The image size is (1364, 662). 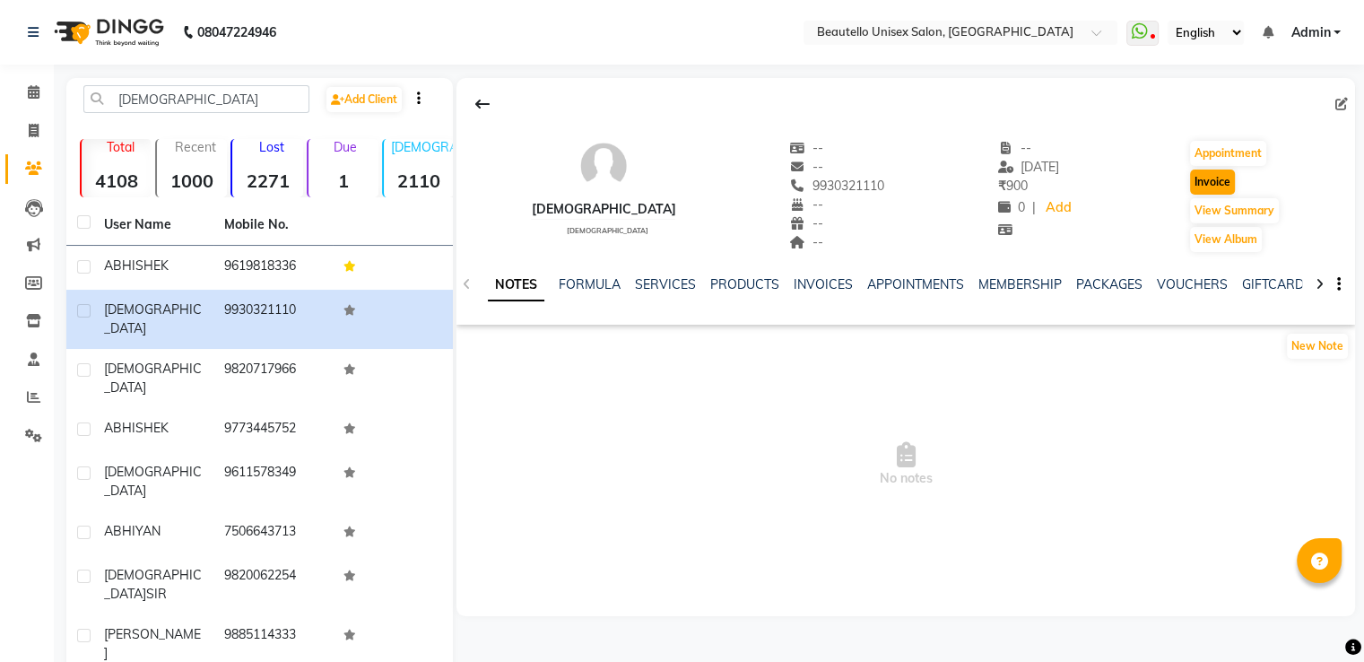 What do you see at coordinates (1277, 284) in the screenshot?
I see `a: GIFTCARDS` at bounding box center [1277, 284].